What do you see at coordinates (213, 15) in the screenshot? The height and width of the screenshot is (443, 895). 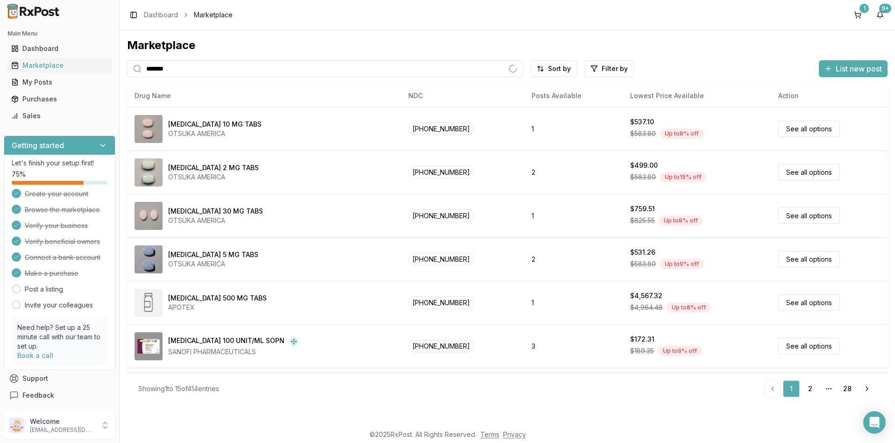 I see `span: Marketplace` at bounding box center [213, 15].